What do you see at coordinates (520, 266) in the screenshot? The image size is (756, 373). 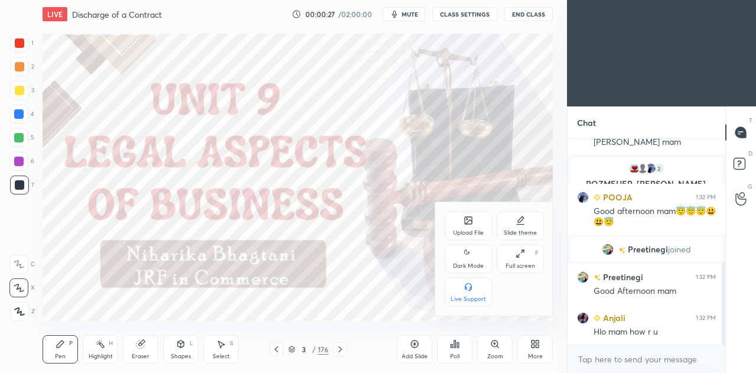 I see `div: Full screen` at bounding box center [520, 266].